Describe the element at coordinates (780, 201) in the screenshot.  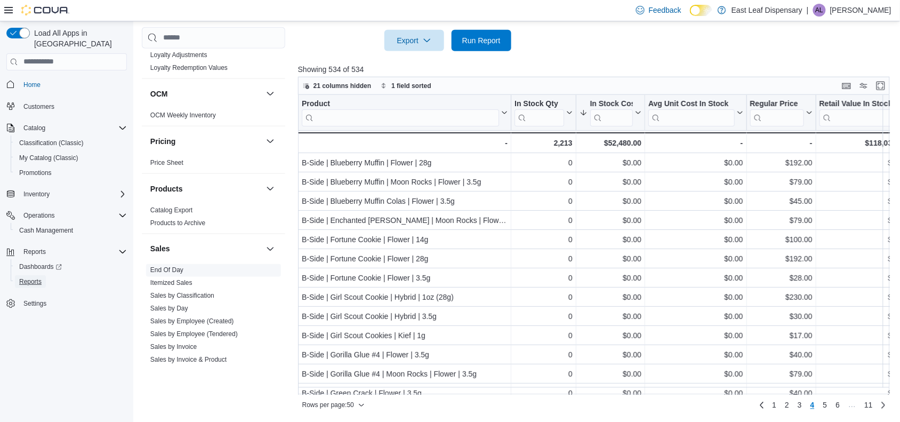
I see `div: $45.00` at that location.